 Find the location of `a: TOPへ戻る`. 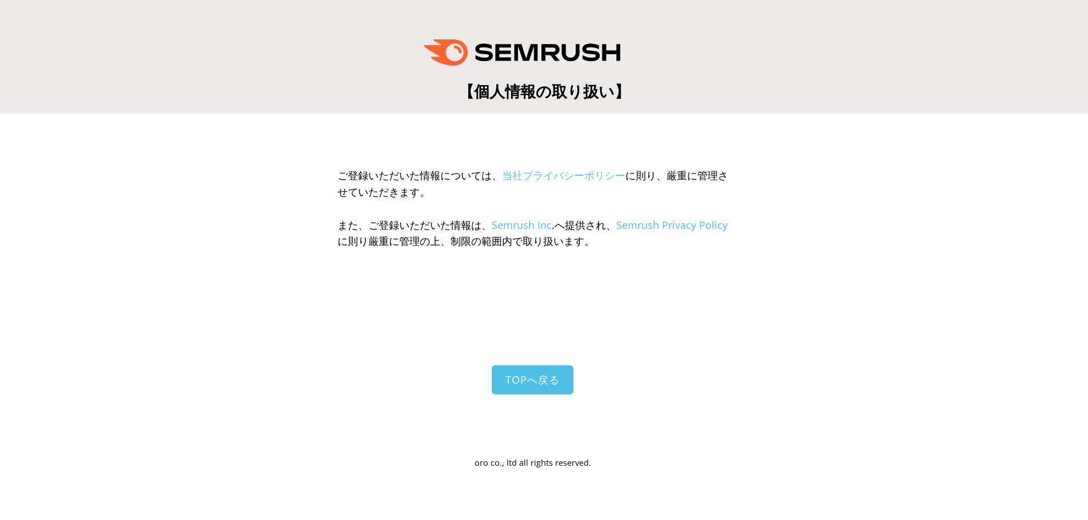

a: TOPへ戻る is located at coordinates (532, 380).